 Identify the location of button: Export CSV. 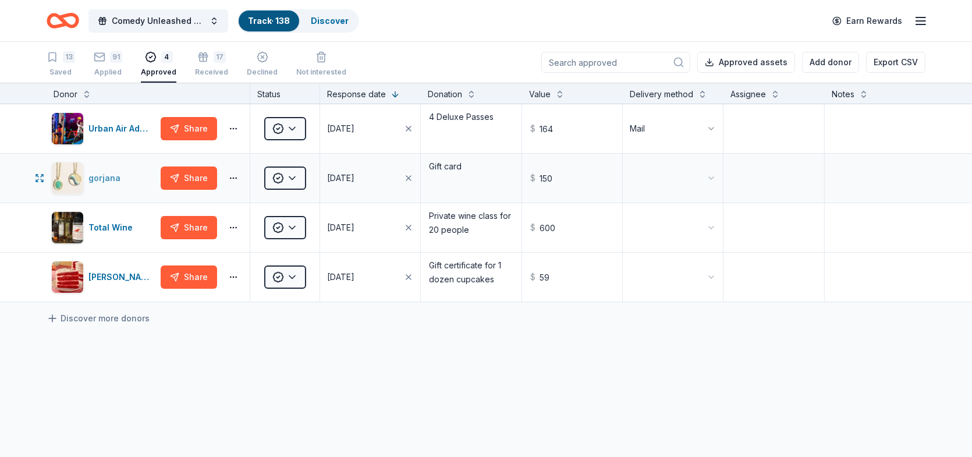
(896, 62).